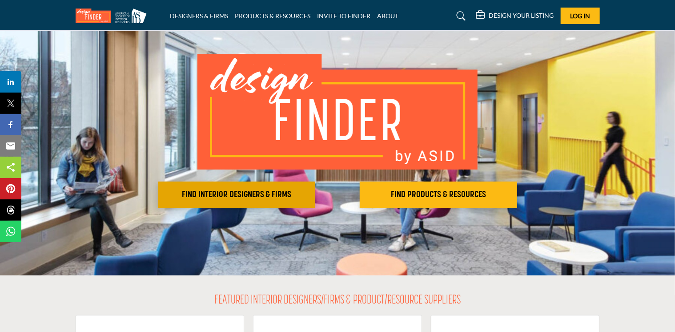  I want to click on h5: DESIGN YOUR LISTING, so click(521, 16).